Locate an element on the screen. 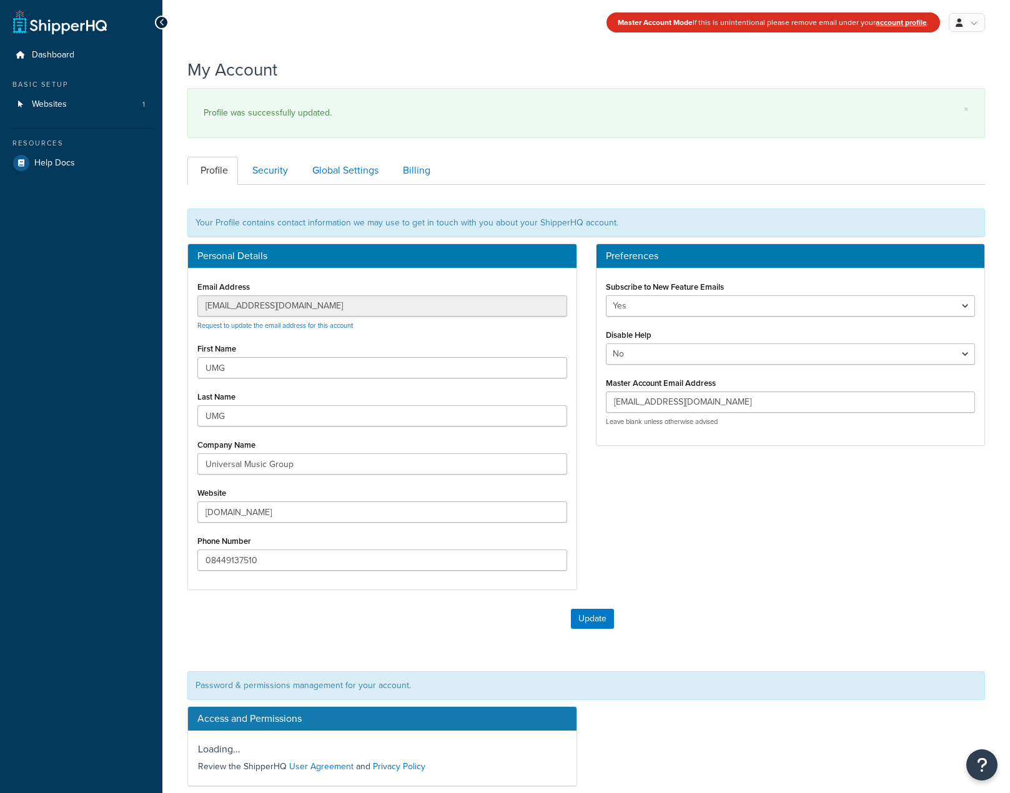  span: Dashboard is located at coordinates (53, 55).